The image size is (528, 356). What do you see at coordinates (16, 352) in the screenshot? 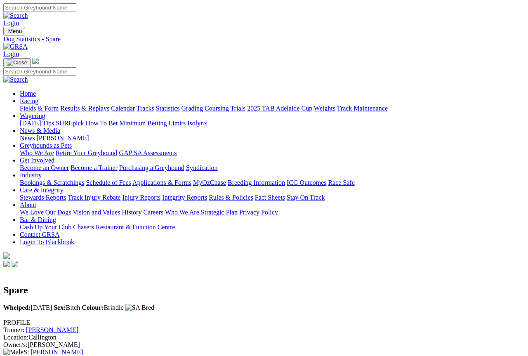
I see `span: S:` at bounding box center [16, 352].